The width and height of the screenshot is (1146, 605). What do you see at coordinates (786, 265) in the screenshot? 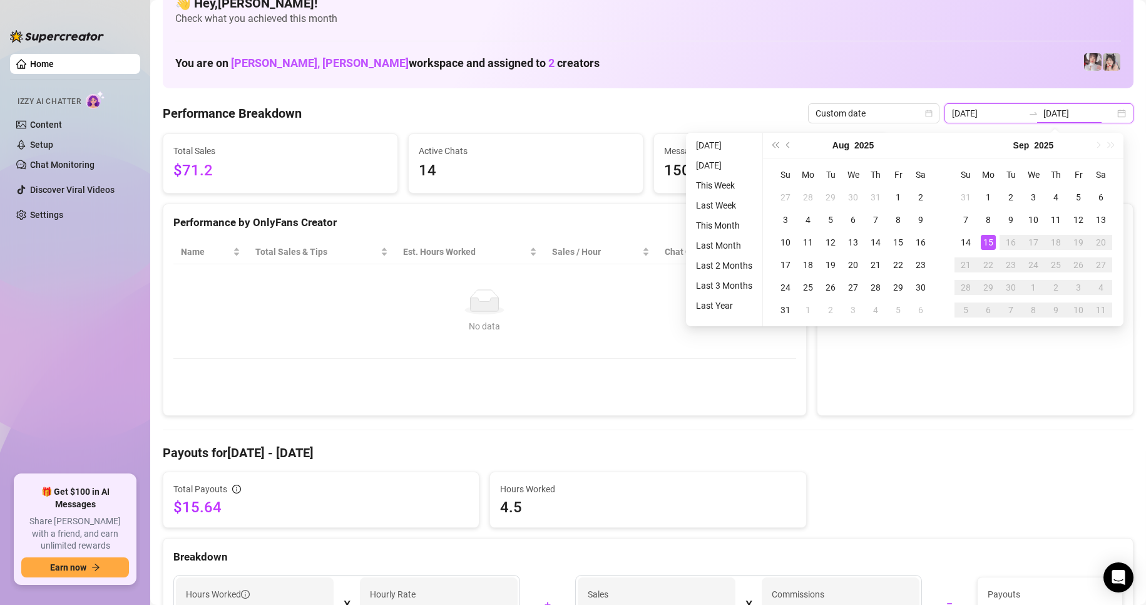
I see `td: 2025-08-17` at bounding box center [786, 265].